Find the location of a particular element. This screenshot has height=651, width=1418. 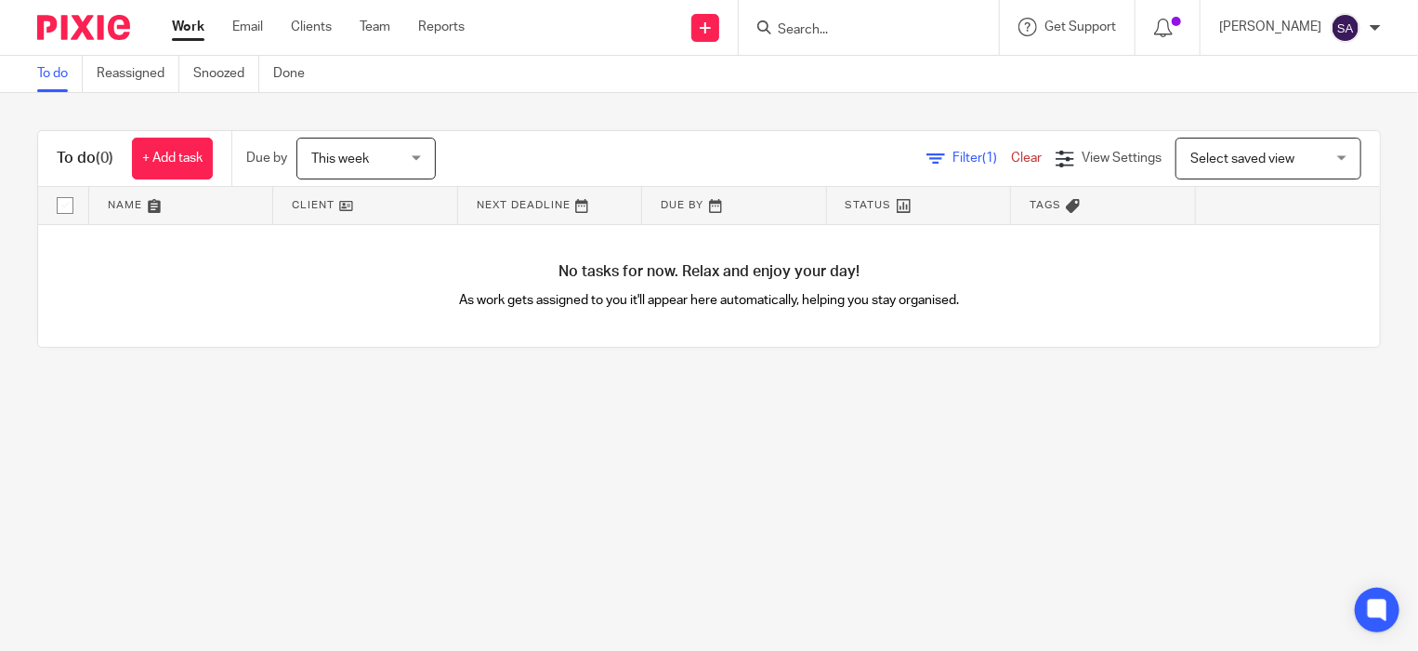

a: Email is located at coordinates (247, 27).